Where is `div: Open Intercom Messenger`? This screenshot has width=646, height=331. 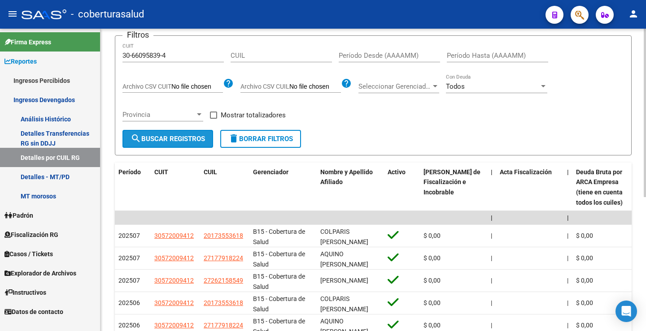
div: Open Intercom Messenger is located at coordinates (626, 312).